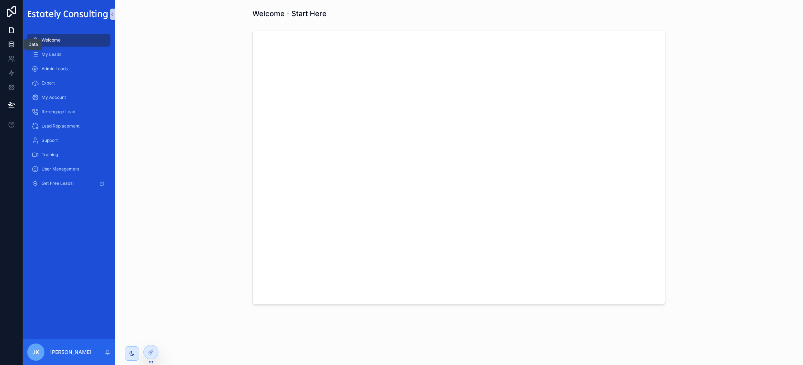  What do you see at coordinates (69, 155) in the screenshot?
I see `a: Training` at bounding box center [69, 155].